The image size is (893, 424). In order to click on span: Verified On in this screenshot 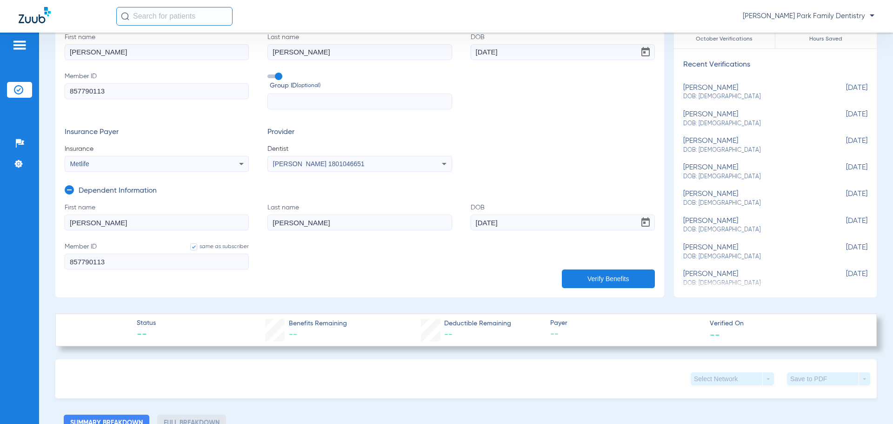, I will do `click(785, 323)`.